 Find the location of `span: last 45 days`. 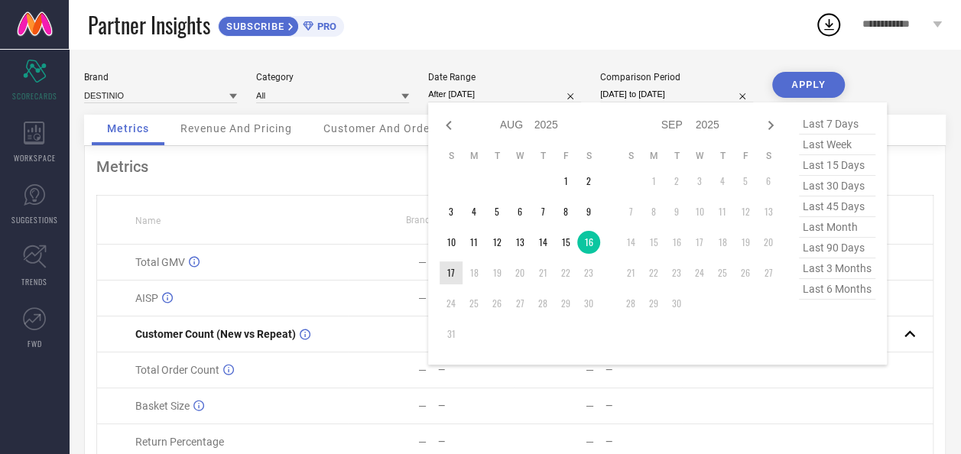

span: last 45 days is located at coordinates (837, 206).